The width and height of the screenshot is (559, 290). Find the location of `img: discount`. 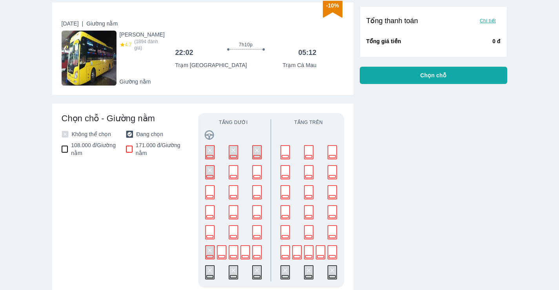

img: discount is located at coordinates (333, 9).